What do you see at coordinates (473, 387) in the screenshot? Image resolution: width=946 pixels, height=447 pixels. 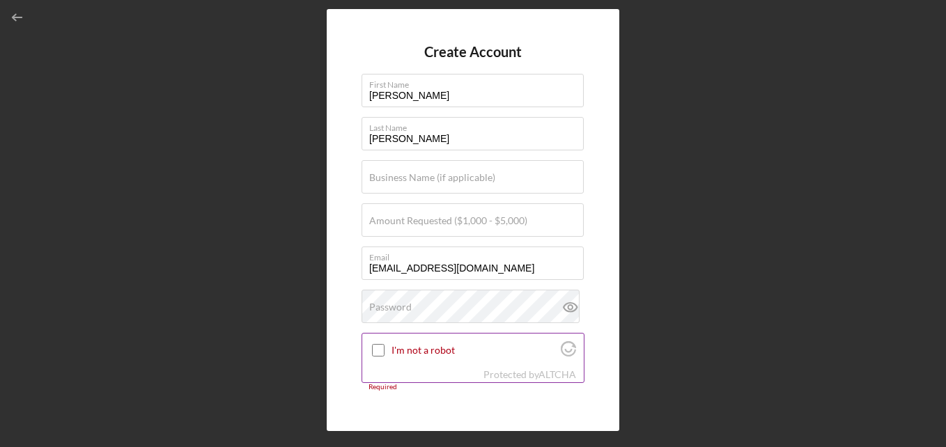 I see `div: Required` at bounding box center [473, 387].